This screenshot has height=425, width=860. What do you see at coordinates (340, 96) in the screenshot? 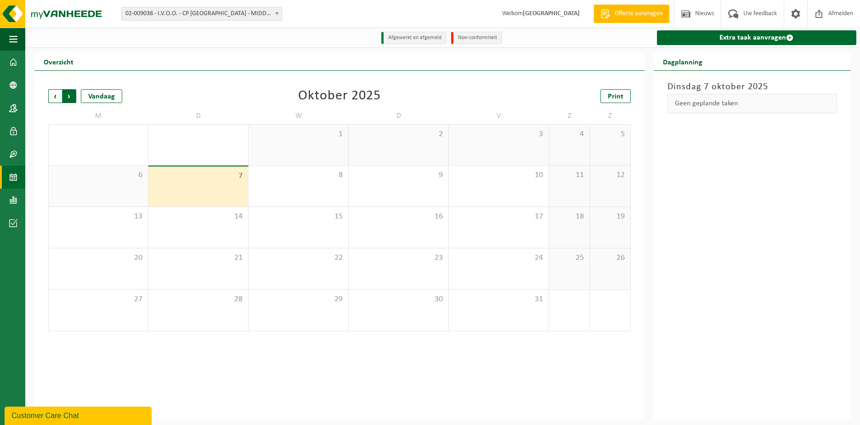
I see `div: Oktober 2025` at bounding box center [340, 96].